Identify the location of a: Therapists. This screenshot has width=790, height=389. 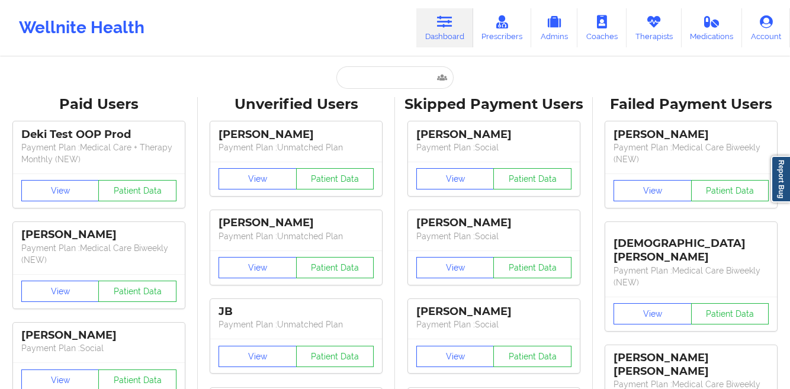
(653, 28).